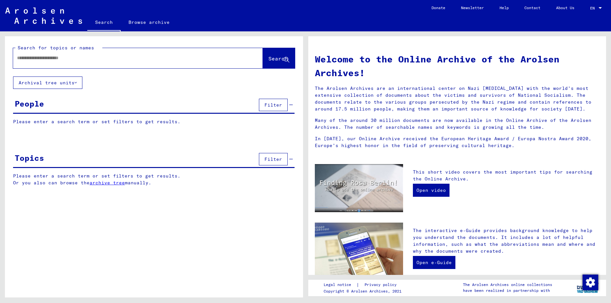  Describe the element at coordinates (107, 183) in the screenshot. I see `a: archive tree` at that location.